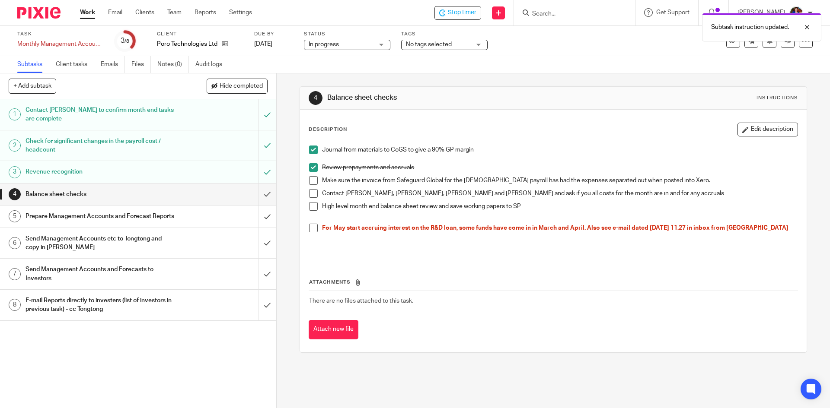 The width and height of the screenshot is (830, 408). What do you see at coordinates (240, 13) in the screenshot?
I see `a: Settings` at bounding box center [240, 13].